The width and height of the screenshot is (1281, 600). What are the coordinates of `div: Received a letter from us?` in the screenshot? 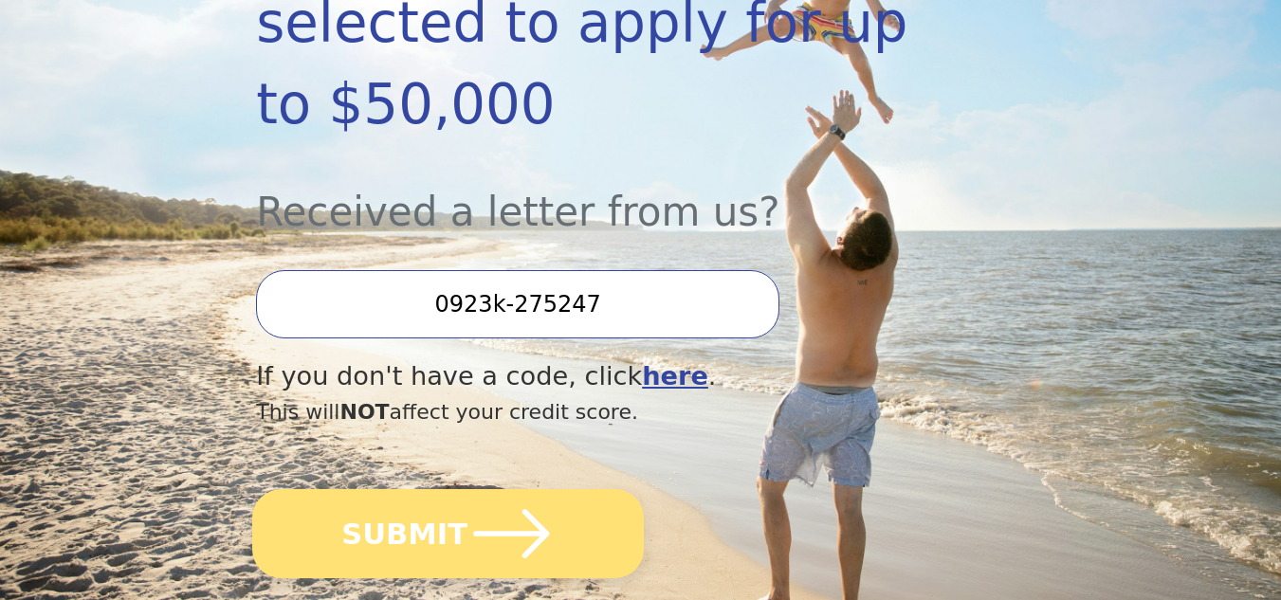 It's located at (582, 193).